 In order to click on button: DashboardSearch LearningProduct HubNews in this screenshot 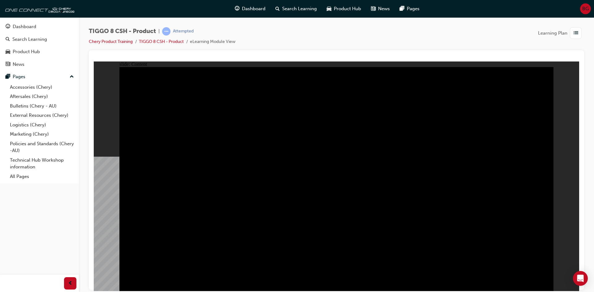, I will do `click(39, 45)`.